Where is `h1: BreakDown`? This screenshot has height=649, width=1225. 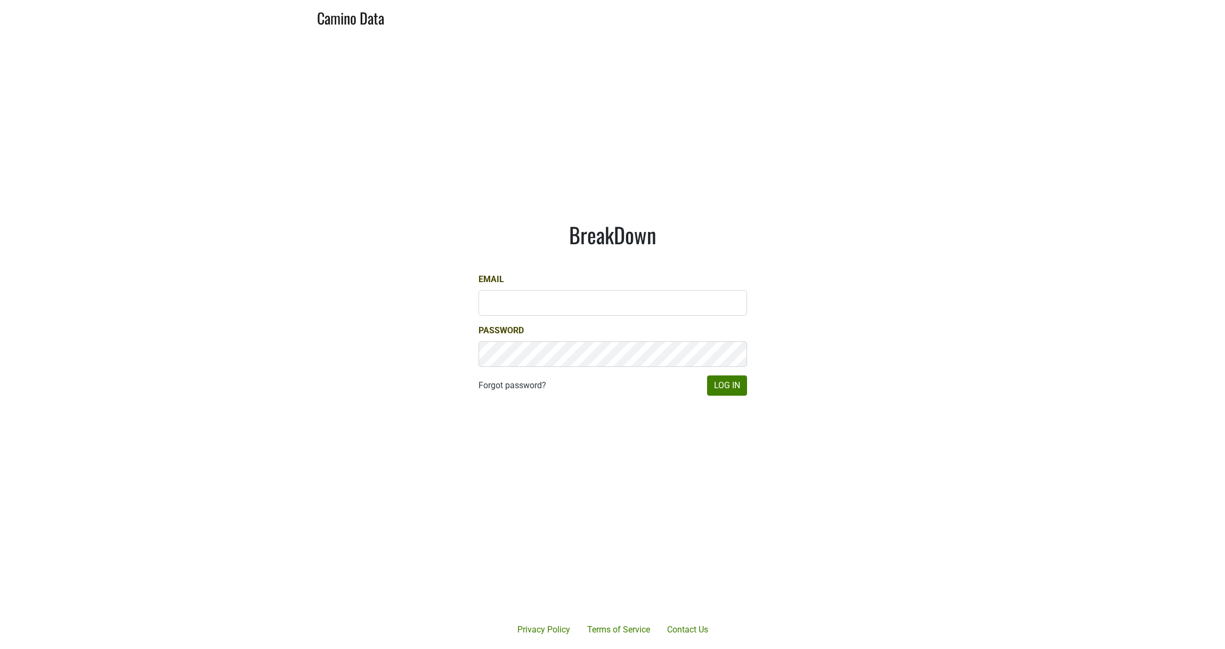 h1: BreakDown is located at coordinates (613, 234).